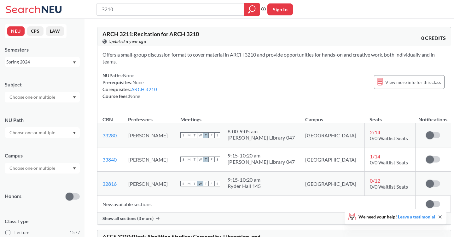 Image resolution: width=454 pixels, height=237 pixels. Describe the element at coordinates (252, 9) in the screenshot. I see `svg: magnifying glass` at that location.